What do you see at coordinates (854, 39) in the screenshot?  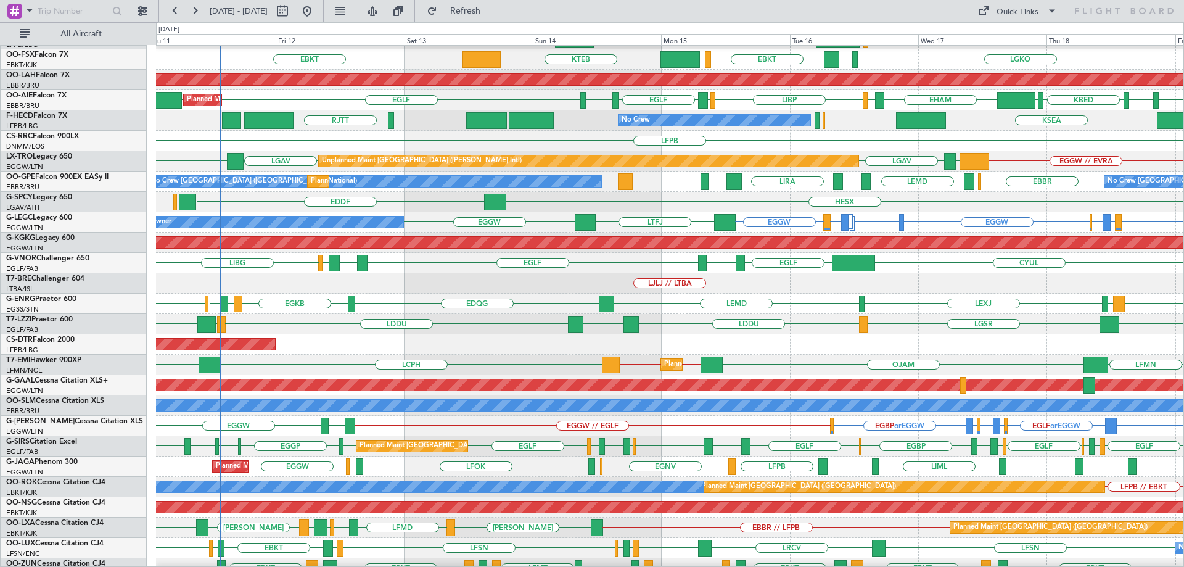 I see `div: Tue 16` at bounding box center [854, 39].